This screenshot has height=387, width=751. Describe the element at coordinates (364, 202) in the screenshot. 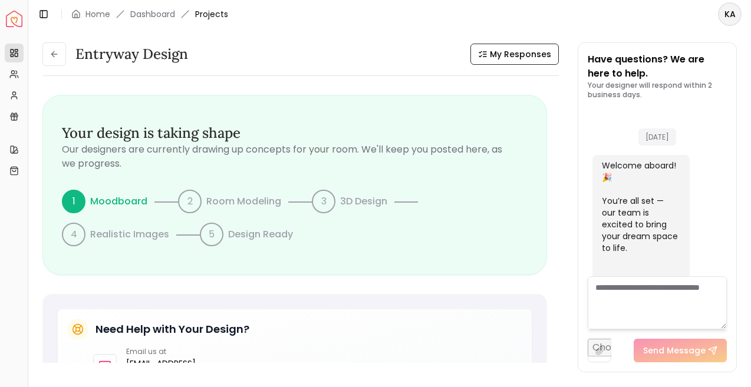

I see `p: 3D Design` at that location.